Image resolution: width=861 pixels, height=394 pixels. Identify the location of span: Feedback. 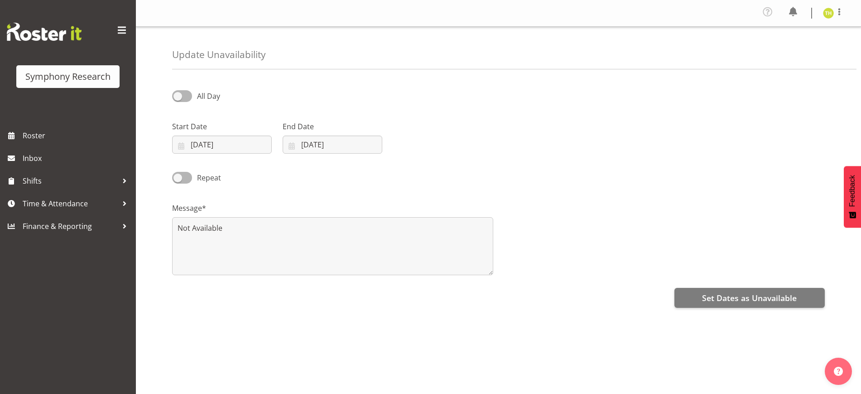
(853, 191).